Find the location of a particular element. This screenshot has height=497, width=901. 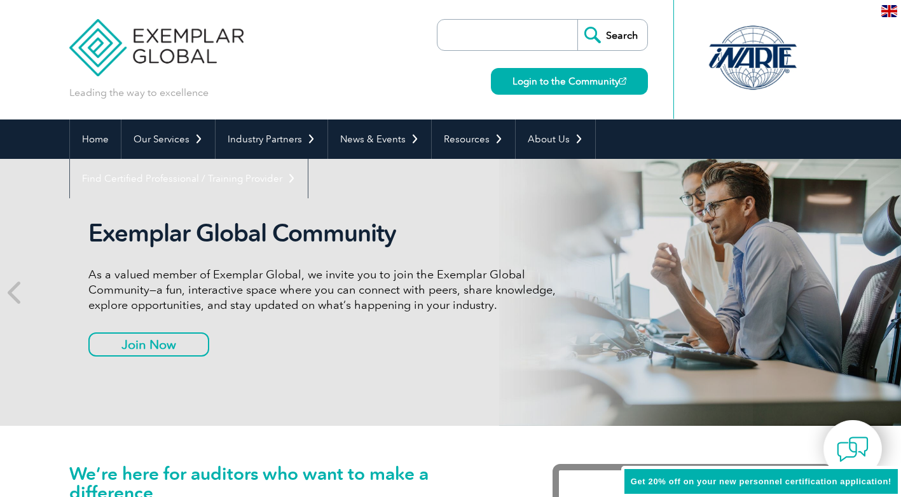

a: Resources is located at coordinates (473, 139).